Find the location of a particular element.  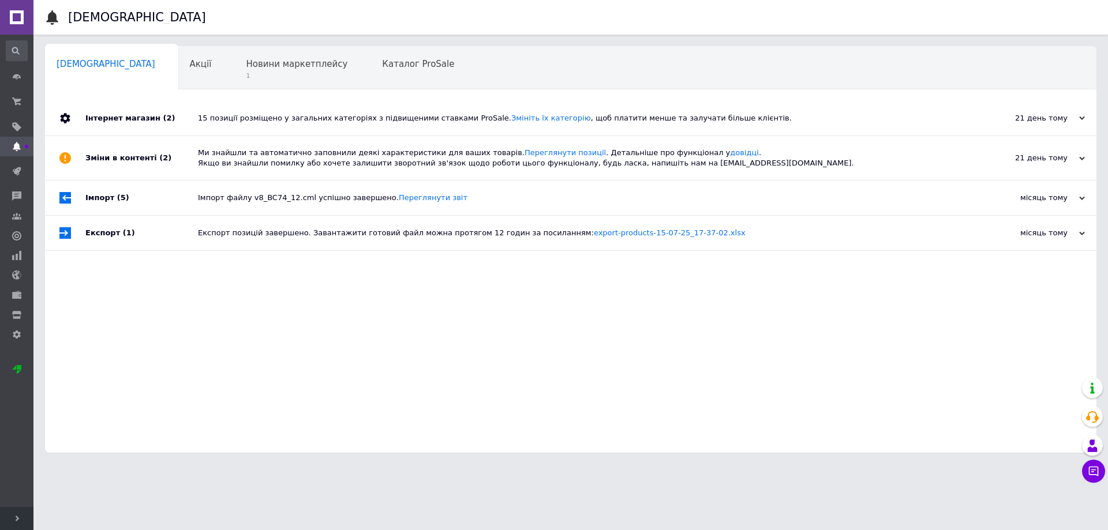

div: Інтернет магазин is located at coordinates (141, 118).